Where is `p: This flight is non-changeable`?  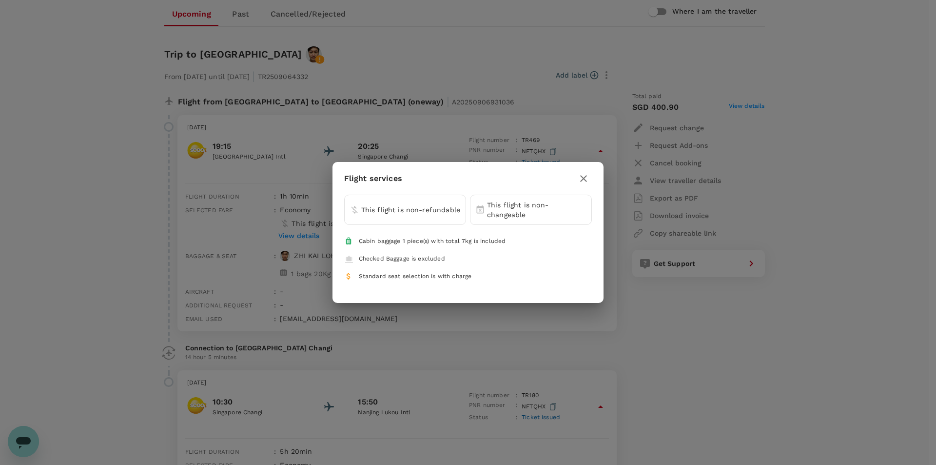 p: This flight is non-changeable is located at coordinates (537, 210).